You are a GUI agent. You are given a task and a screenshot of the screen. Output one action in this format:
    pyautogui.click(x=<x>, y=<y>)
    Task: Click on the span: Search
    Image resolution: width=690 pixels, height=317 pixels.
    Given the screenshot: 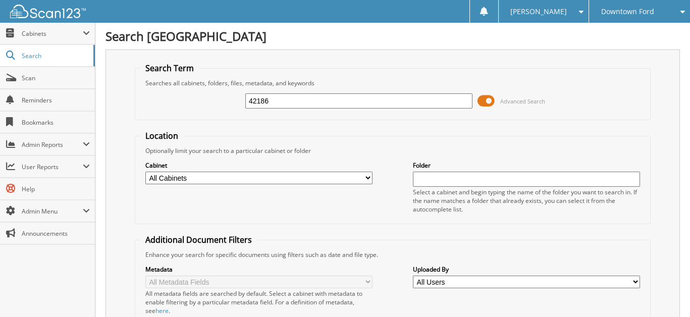 What is the action you would take?
    pyautogui.click(x=55, y=56)
    